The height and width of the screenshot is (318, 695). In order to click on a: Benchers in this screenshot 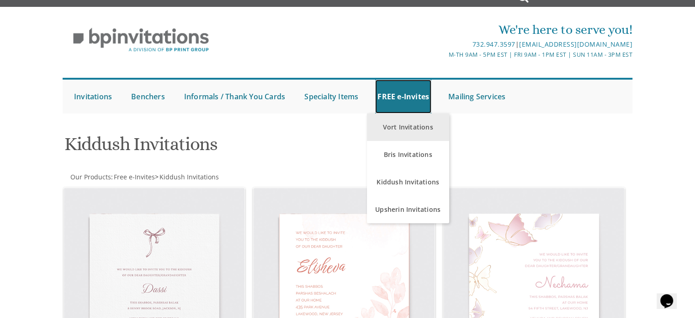, I will do `click(148, 96)`.